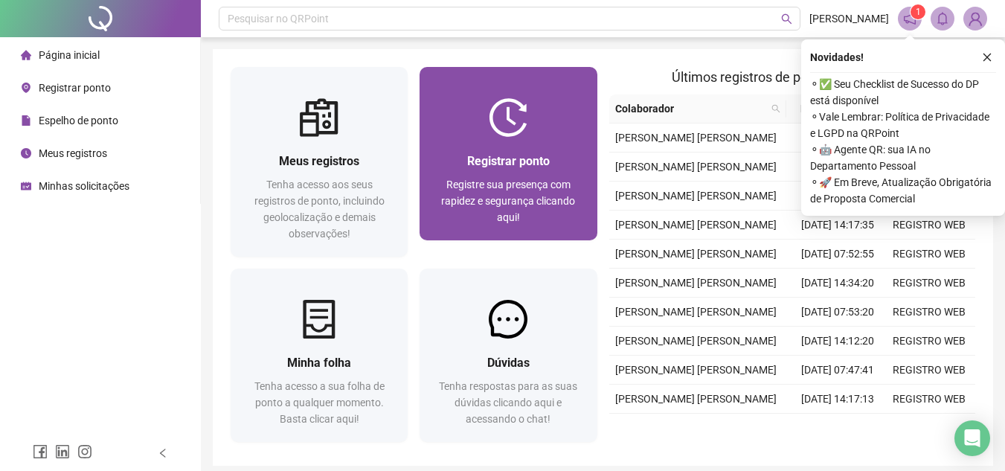 The height and width of the screenshot is (471, 1005). What do you see at coordinates (69, 55) in the screenshot?
I see `span: Página inicial` at bounding box center [69, 55].